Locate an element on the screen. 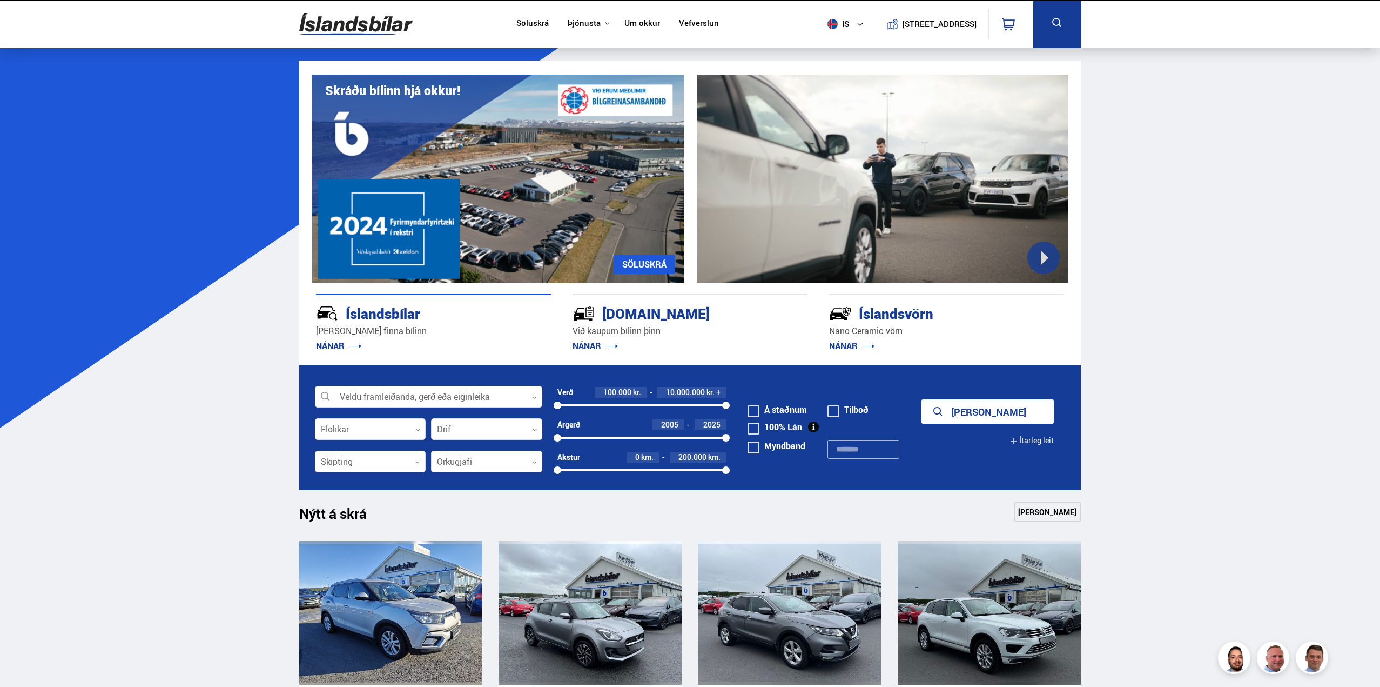  span: is is located at coordinates (837, 24).